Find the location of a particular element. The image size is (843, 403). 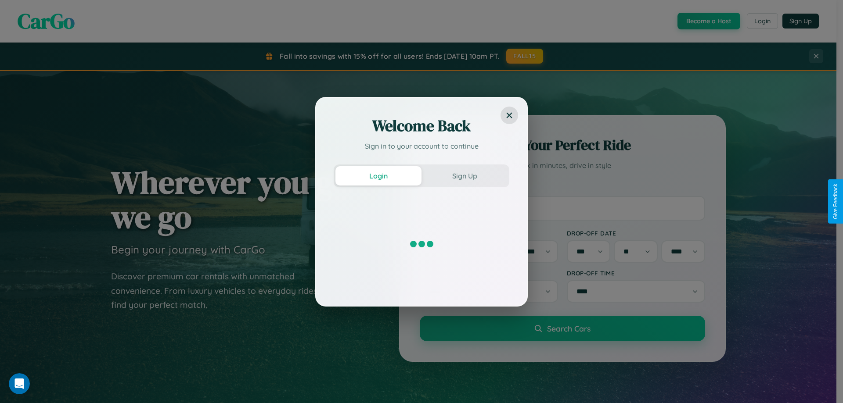

div: Give Feedback is located at coordinates (835, 201).